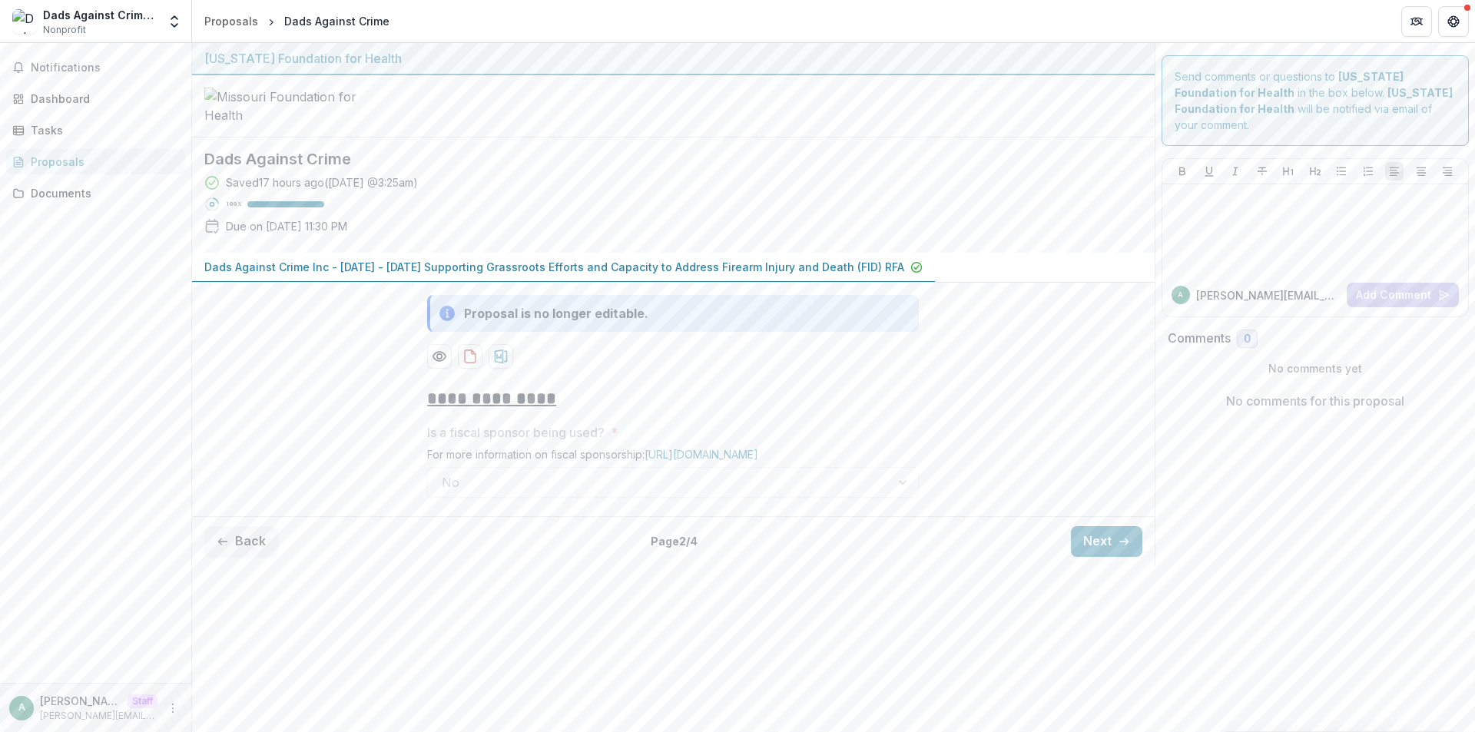  Describe the element at coordinates (95, 130) in the screenshot. I see `a: Tasks` at that location.